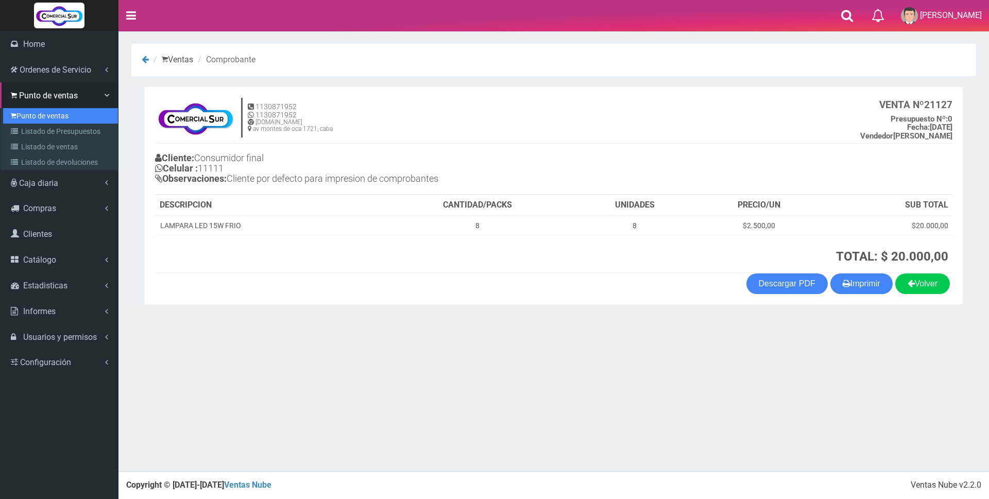 This screenshot has width=989, height=499. What do you see at coordinates (915, 105) in the screenshot?
I see `b: 21127` at bounding box center [915, 105].